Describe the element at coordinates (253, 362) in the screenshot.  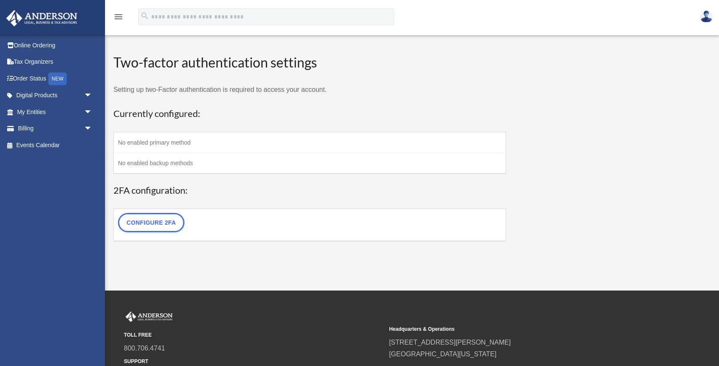
I see `small: SUPPORT` at that location.